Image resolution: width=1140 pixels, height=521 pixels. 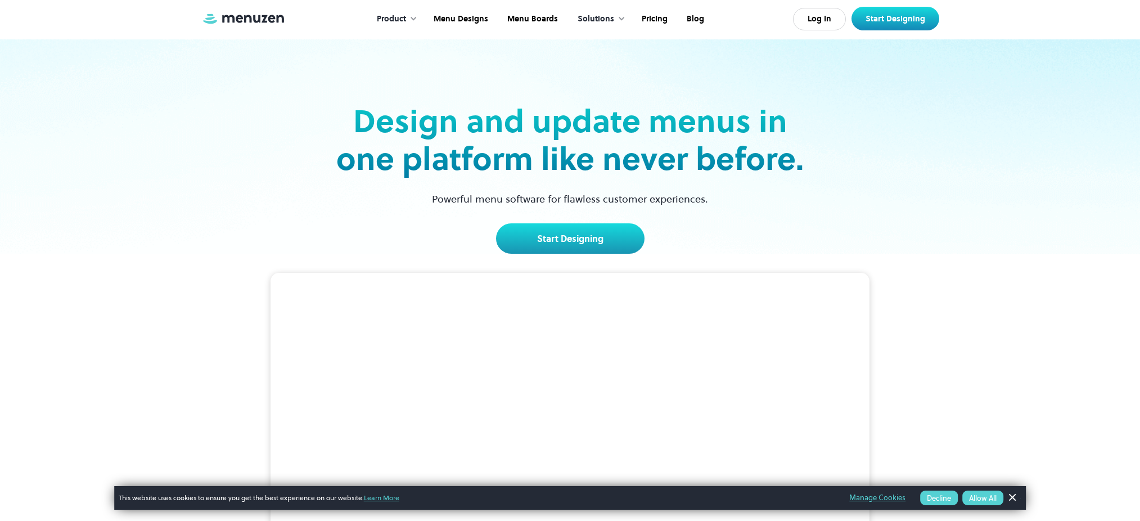 I want to click on a: Blog, so click(x=694, y=19).